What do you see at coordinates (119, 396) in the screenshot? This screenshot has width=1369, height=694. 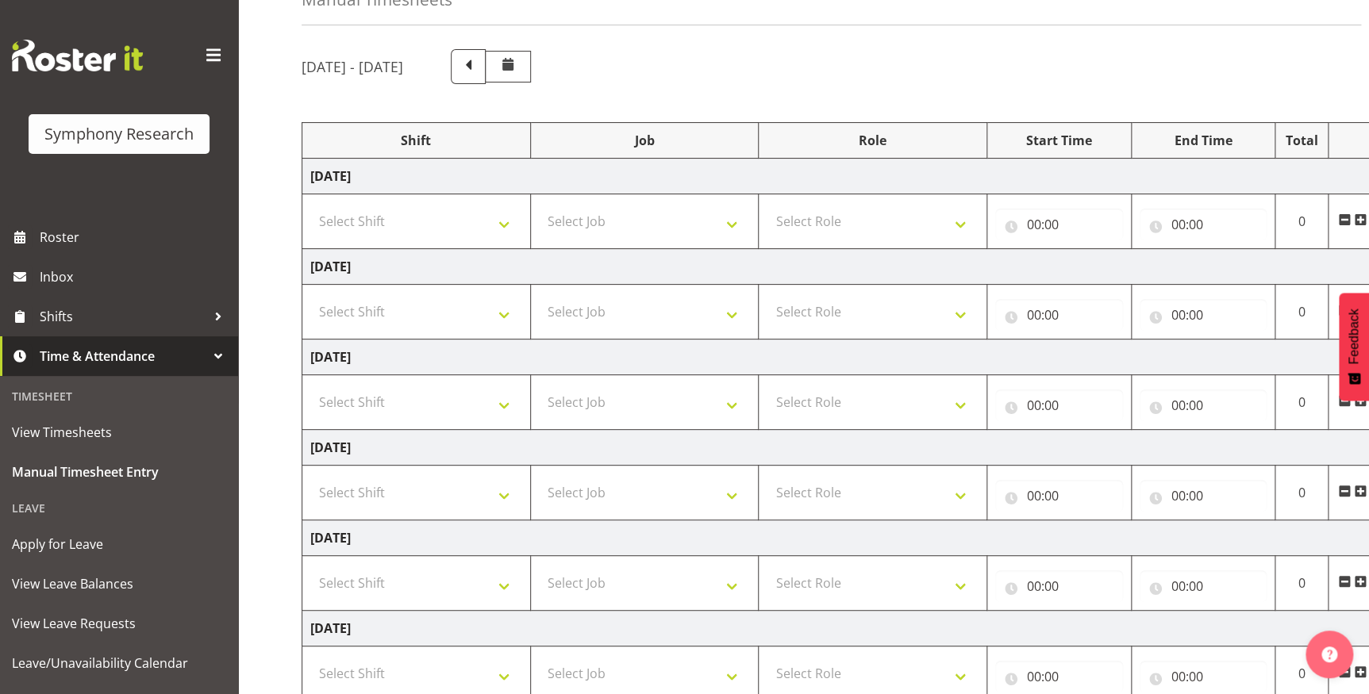 I see `div: Timesheet` at bounding box center [119, 396].